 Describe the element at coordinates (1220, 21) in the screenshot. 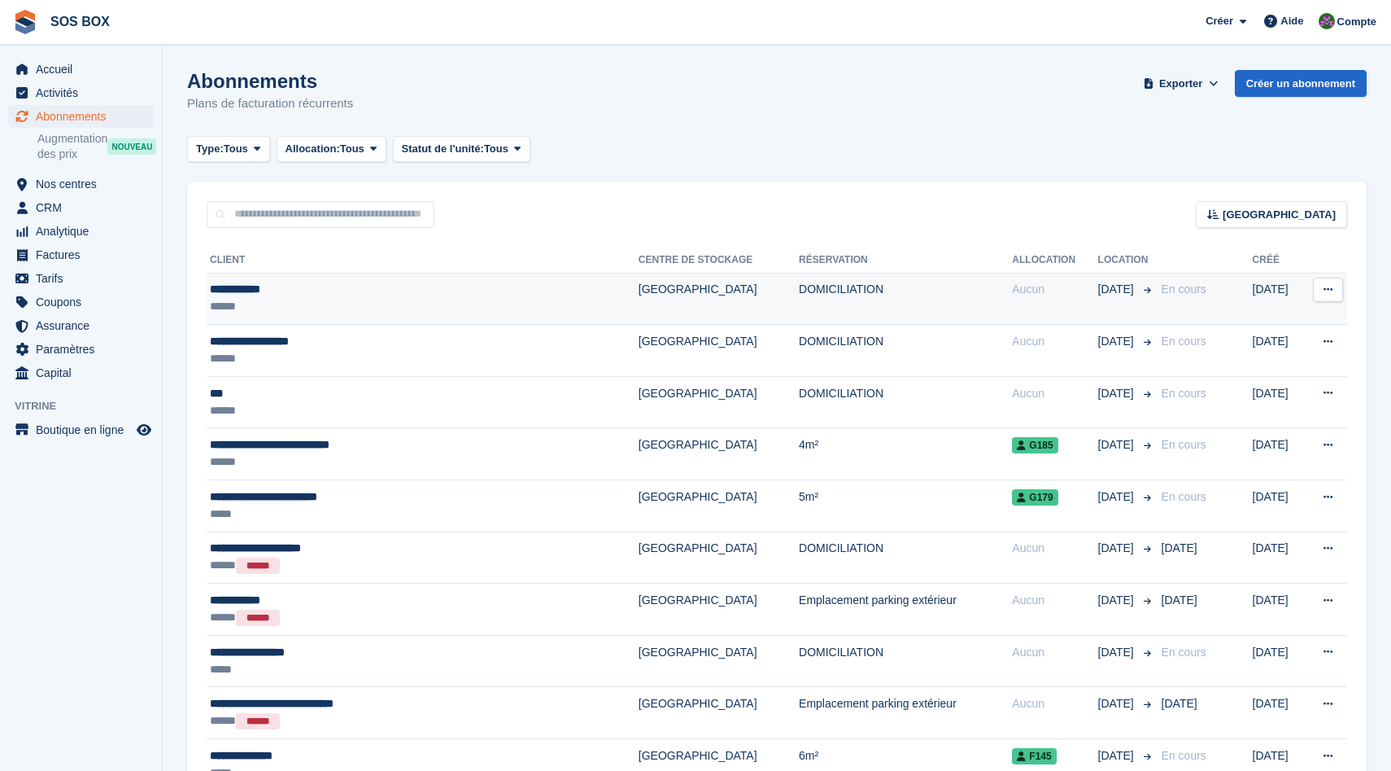

I see `span: Créer` at that location.